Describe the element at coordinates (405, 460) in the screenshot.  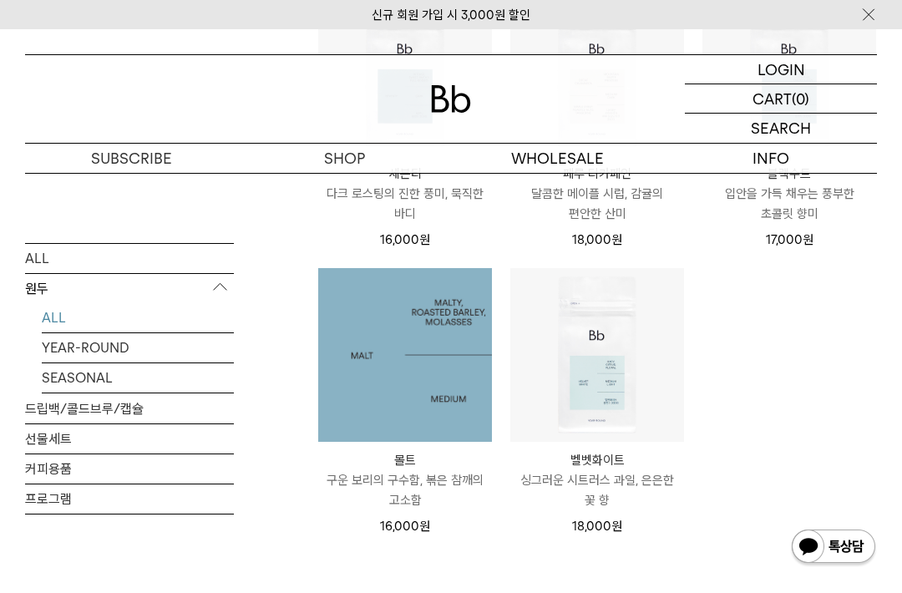
I see `p: 몰트` at that location.